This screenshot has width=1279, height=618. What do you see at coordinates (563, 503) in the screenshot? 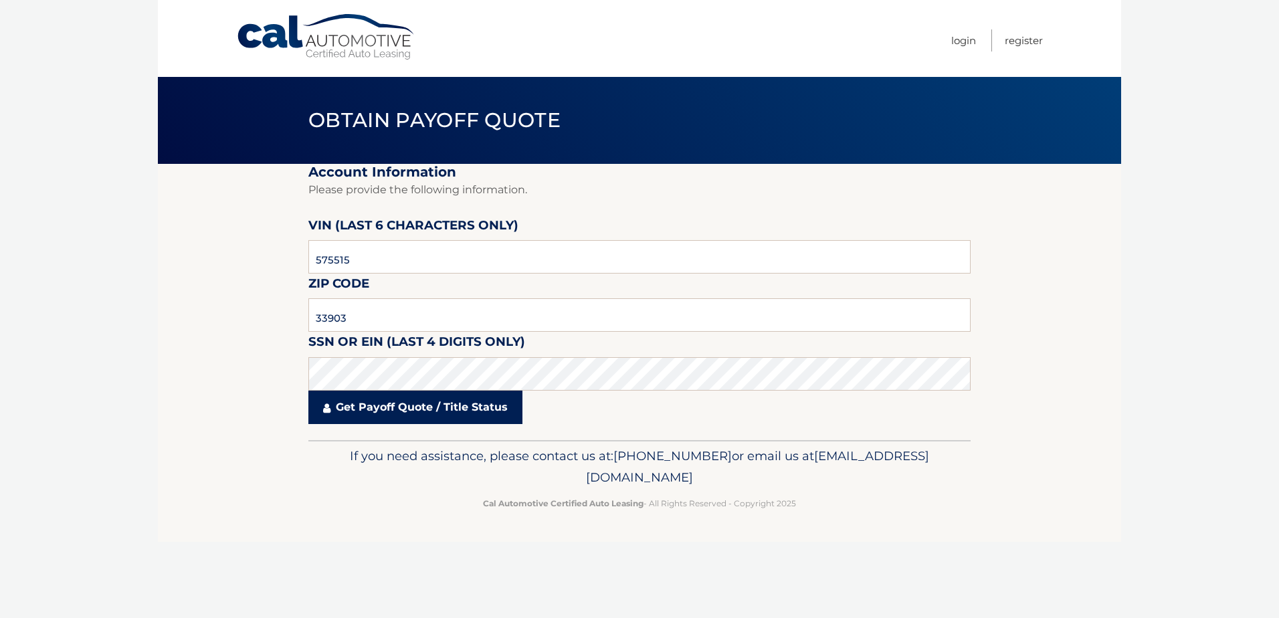
I see `strong: Cal Automotive Certified Auto Leasing` at bounding box center [563, 503].